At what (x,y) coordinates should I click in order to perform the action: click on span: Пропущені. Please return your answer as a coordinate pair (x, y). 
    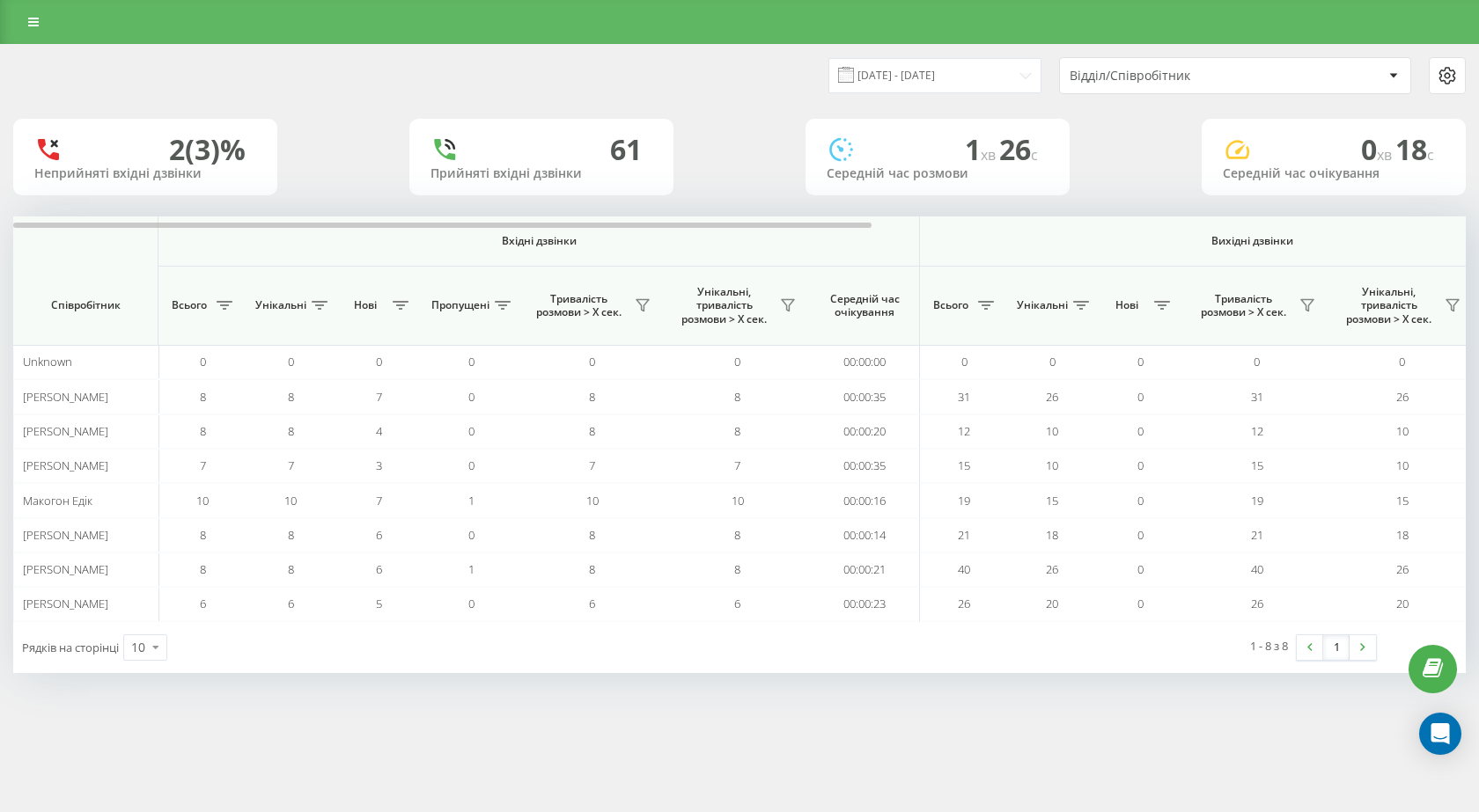
    Looking at the image, I should click on (461, 305).